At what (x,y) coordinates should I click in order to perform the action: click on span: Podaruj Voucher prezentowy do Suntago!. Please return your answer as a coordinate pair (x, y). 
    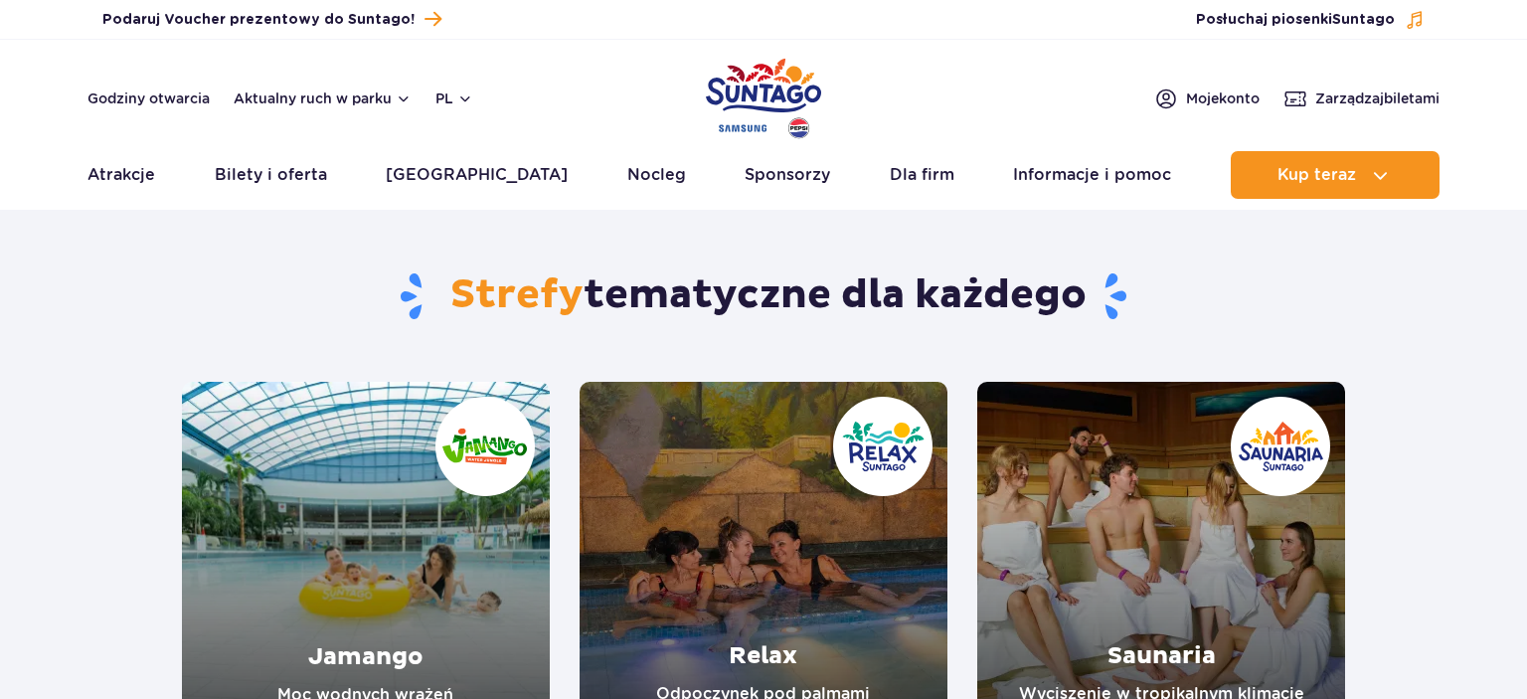
    Looking at the image, I should click on (258, 20).